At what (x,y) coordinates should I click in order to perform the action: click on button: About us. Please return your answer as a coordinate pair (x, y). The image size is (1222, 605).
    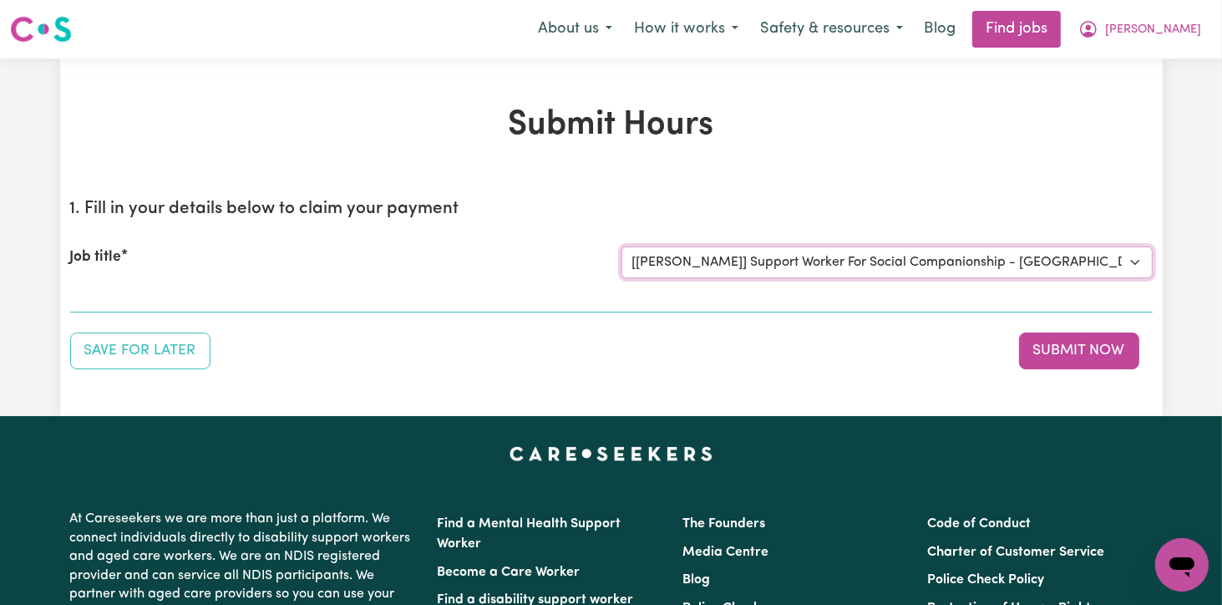
    Looking at the image, I should click on (574, 29).